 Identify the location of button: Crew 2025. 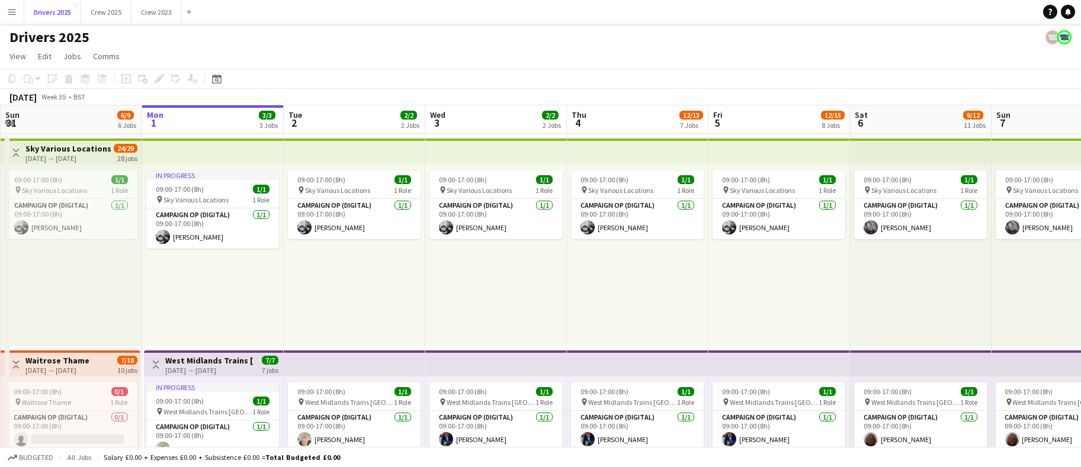
(106, 12).